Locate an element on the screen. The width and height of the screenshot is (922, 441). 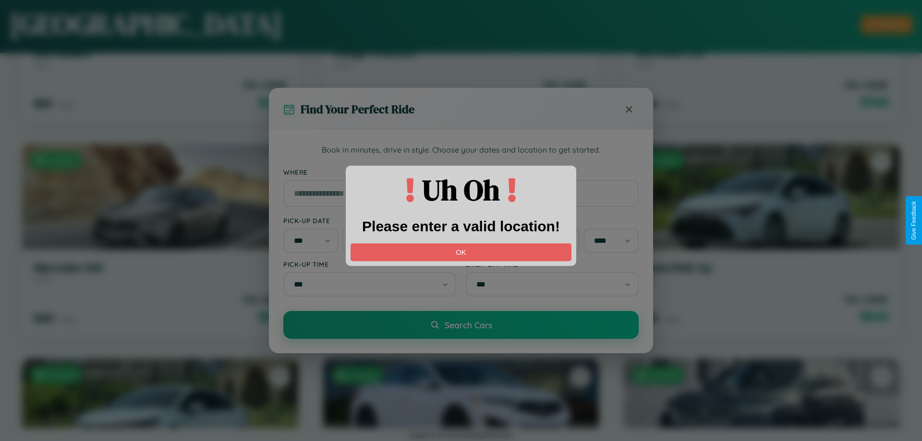
label: Drop-off Date is located at coordinates (552, 220).